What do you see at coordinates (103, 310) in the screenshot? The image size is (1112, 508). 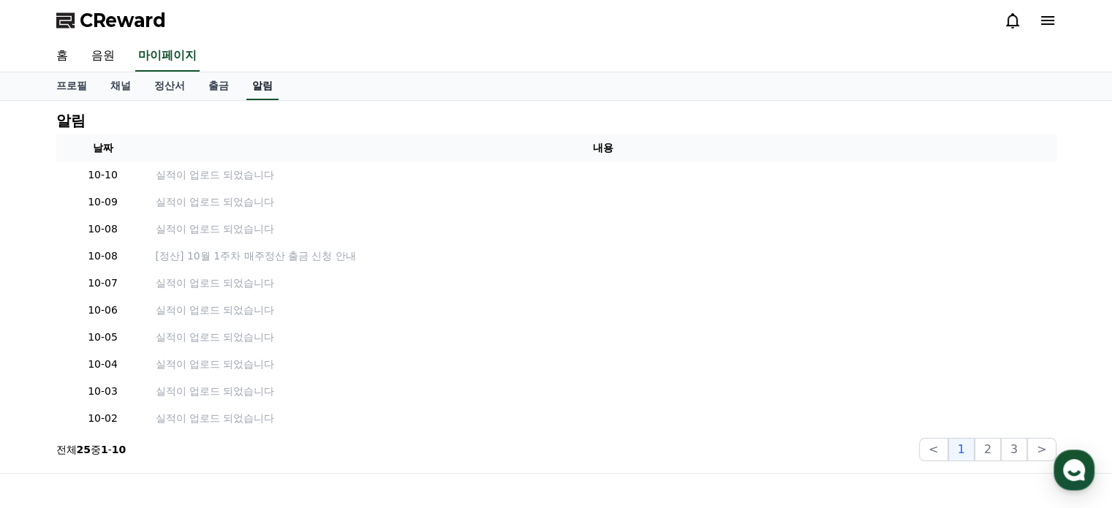 I see `p: 10-06` at bounding box center [103, 310].